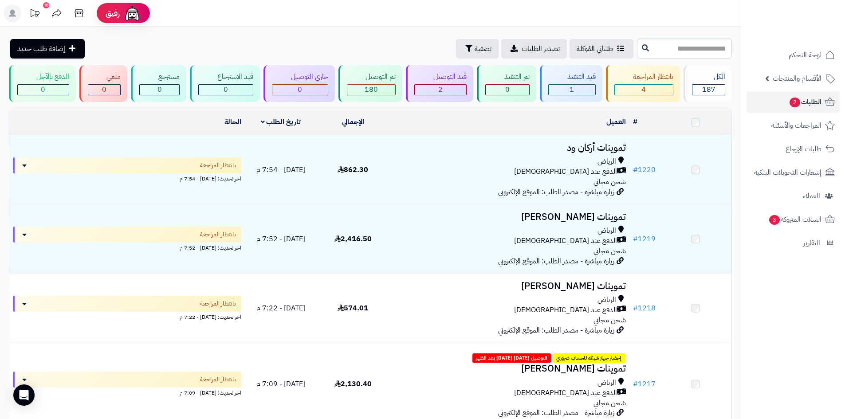  I want to click on span: 3, so click(775, 220).